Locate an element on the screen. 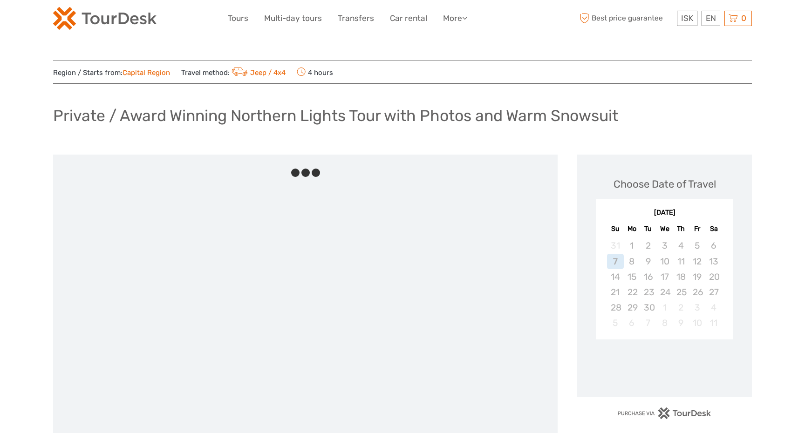  div: Not available Friday, October 10th, 2025 is located at coordinates (697, 323).